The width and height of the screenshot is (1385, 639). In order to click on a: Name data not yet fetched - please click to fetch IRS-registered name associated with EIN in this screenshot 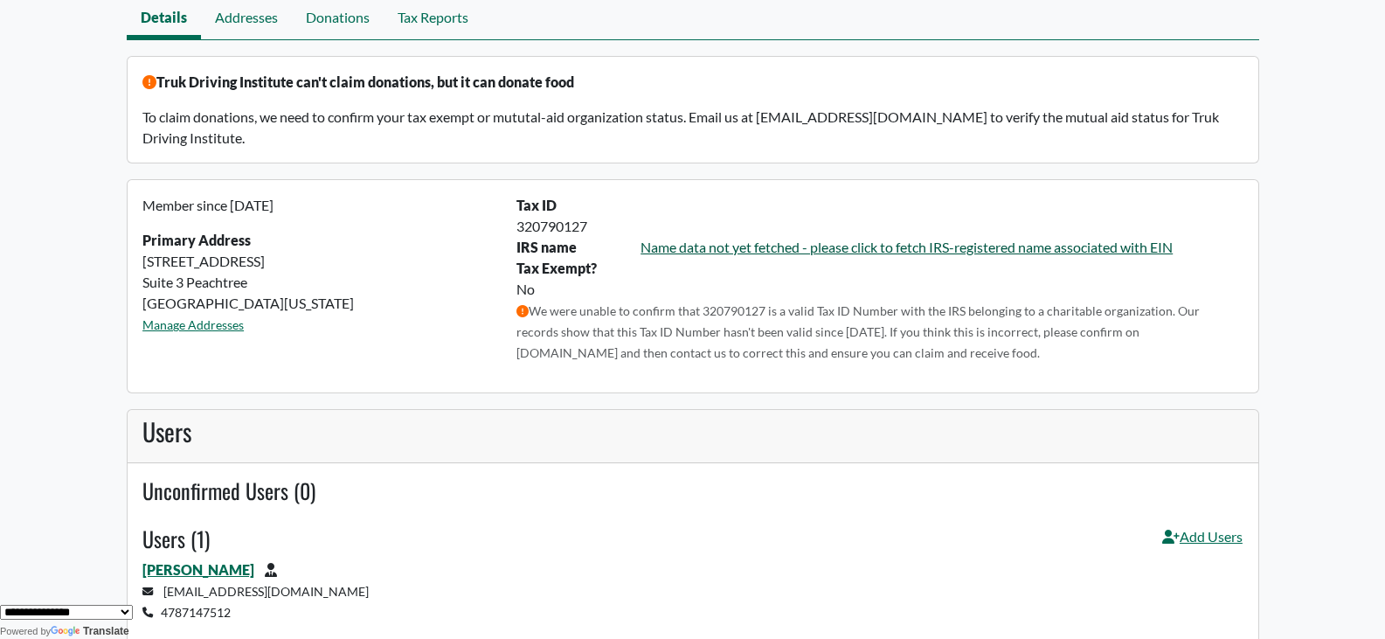, I will do `click(906, 246)`.